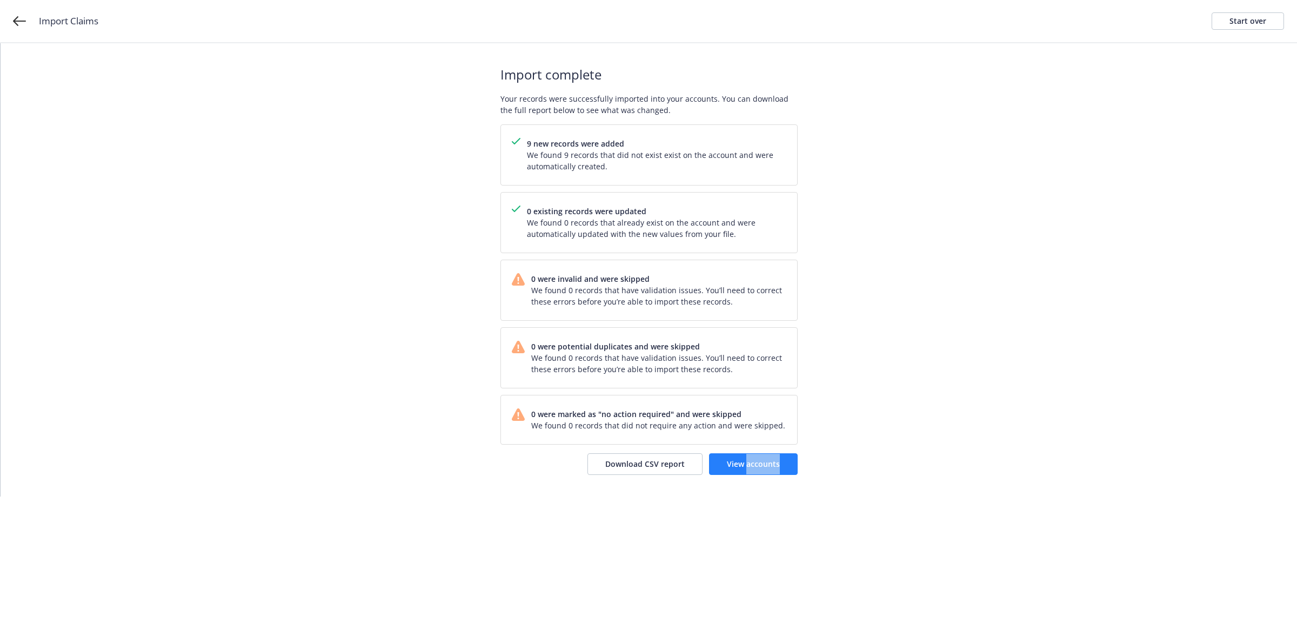 The image size is (1297, 621). What do you see at coordinates (658, 425) in the screenshot?
I see `span: We found 0 records that did not require any action and were skipped.` at bounding box center [658, 425].